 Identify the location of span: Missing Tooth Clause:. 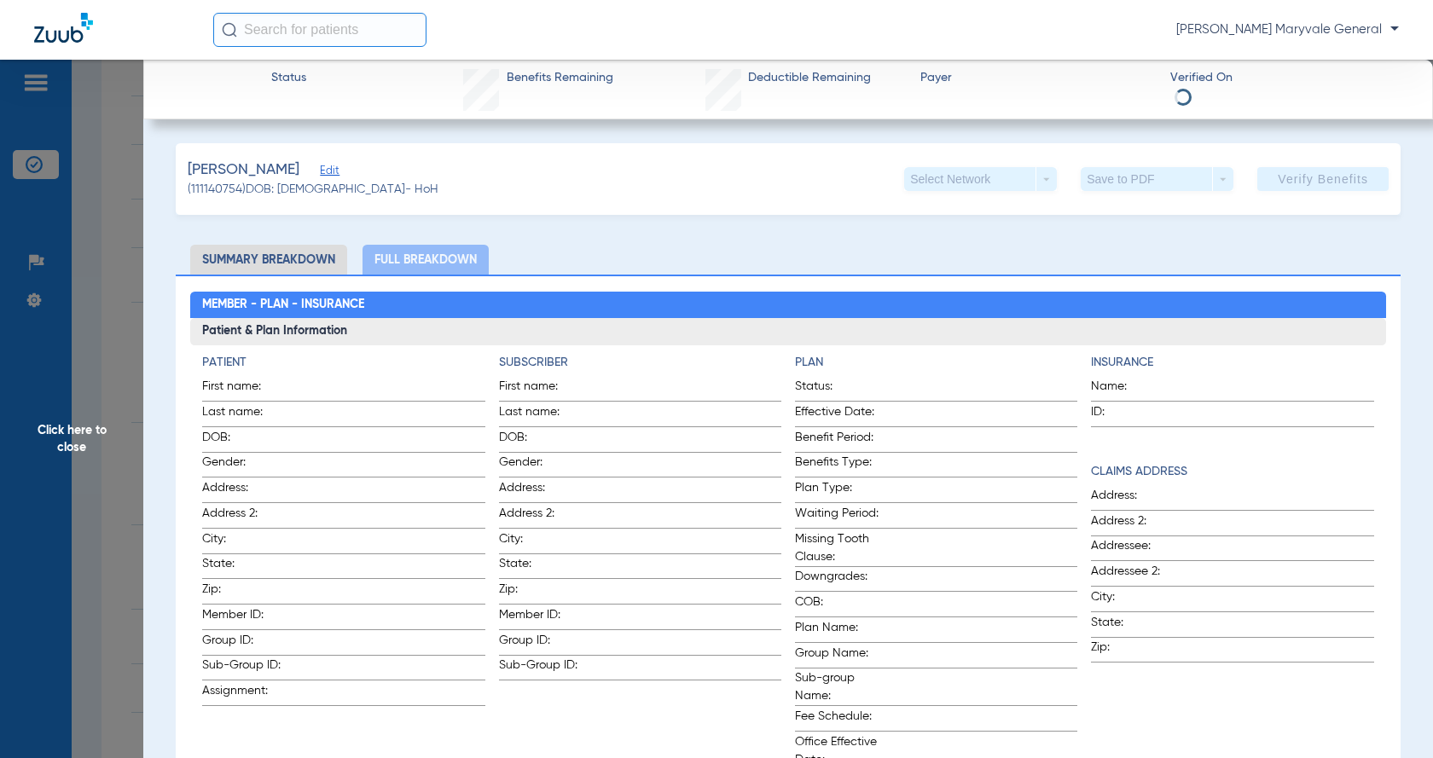
(837, 548).